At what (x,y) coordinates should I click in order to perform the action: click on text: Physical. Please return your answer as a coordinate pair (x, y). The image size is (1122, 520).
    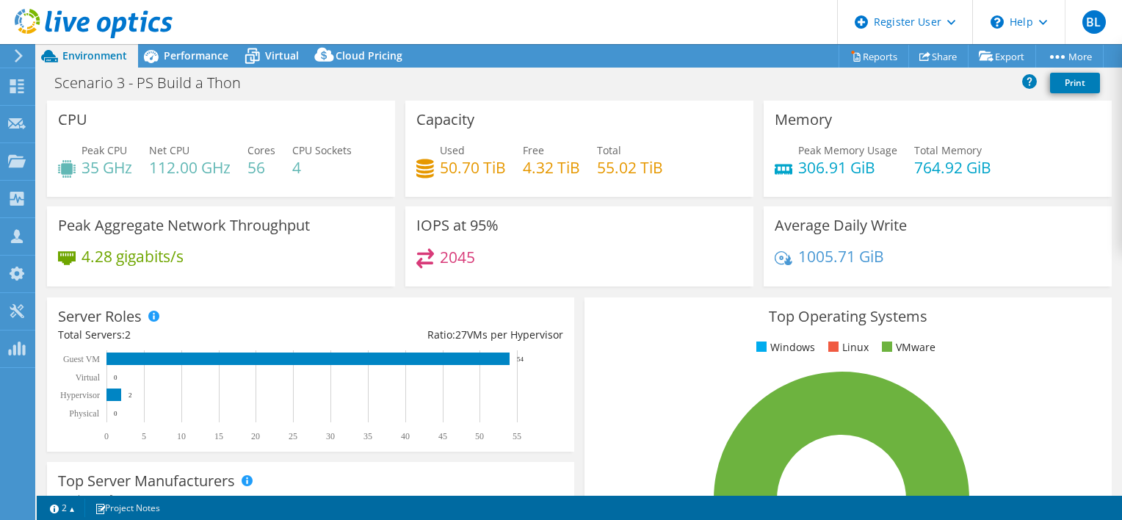
    Looking at the image, I should click on (84, 413).